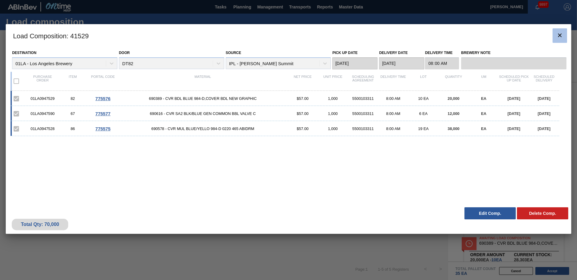 The width and height of the screenshot is (577, 280). What do you see at coordinates (423, 113) in the screenshot?
I see `div: 6 EA` at bounding box center [423, 113].